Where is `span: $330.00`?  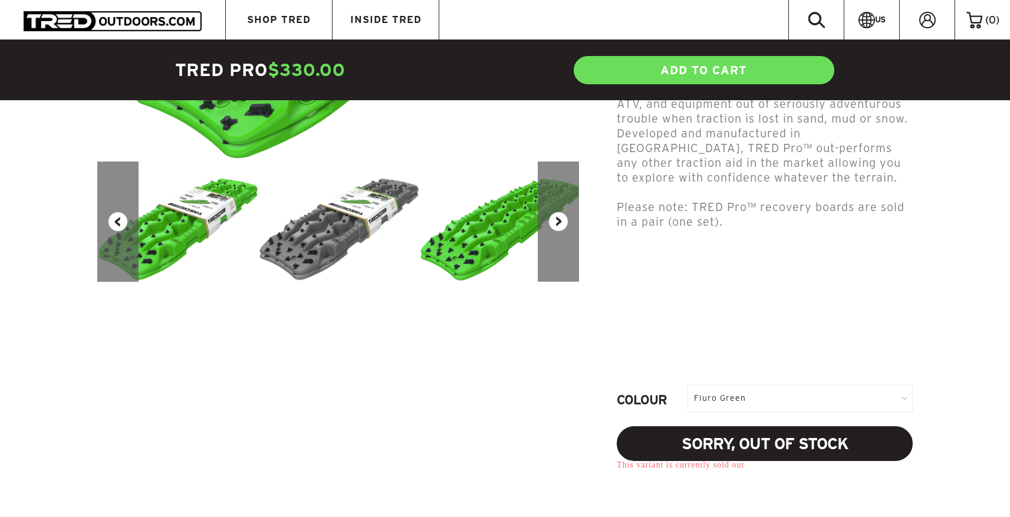 span: $330.00 is located at coordinates (307, 70).